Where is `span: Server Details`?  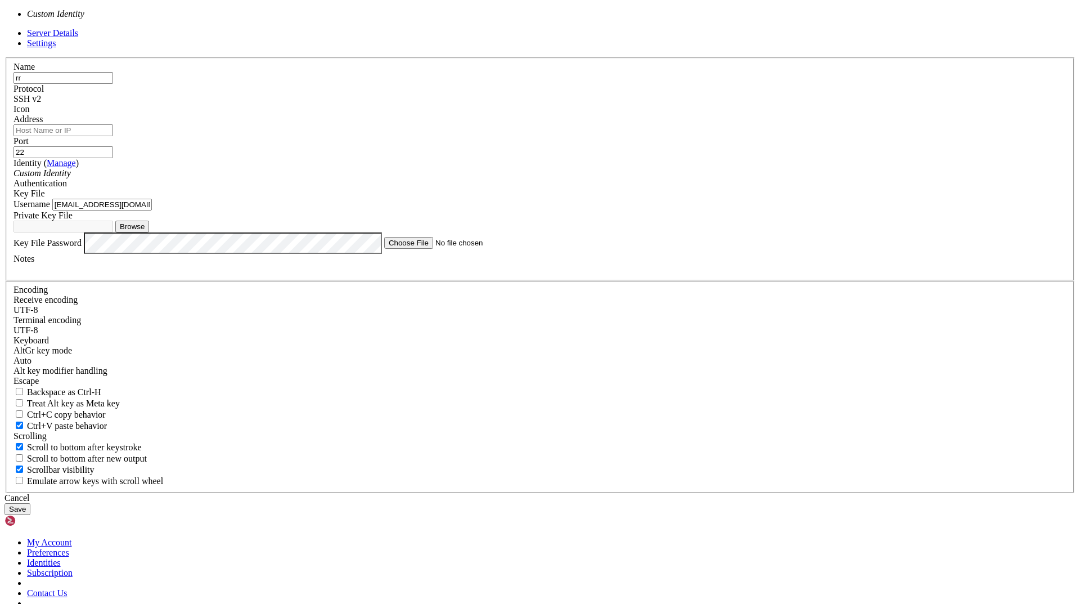
span: Server Details is located at coordinates (52, 33).